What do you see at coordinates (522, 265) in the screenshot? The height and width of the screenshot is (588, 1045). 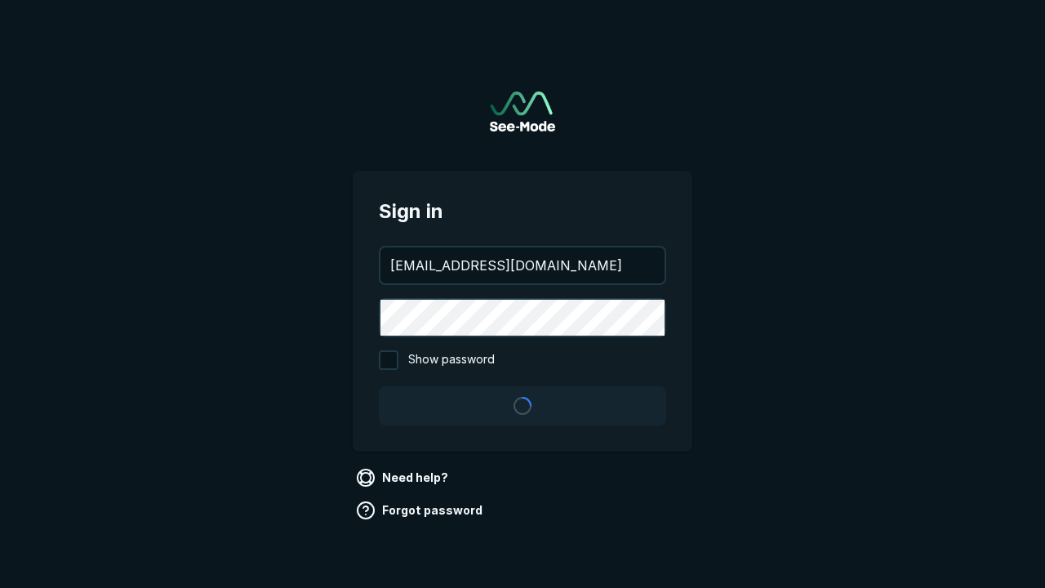 I see `input: your@email.com` at bounding box center [522, 265].